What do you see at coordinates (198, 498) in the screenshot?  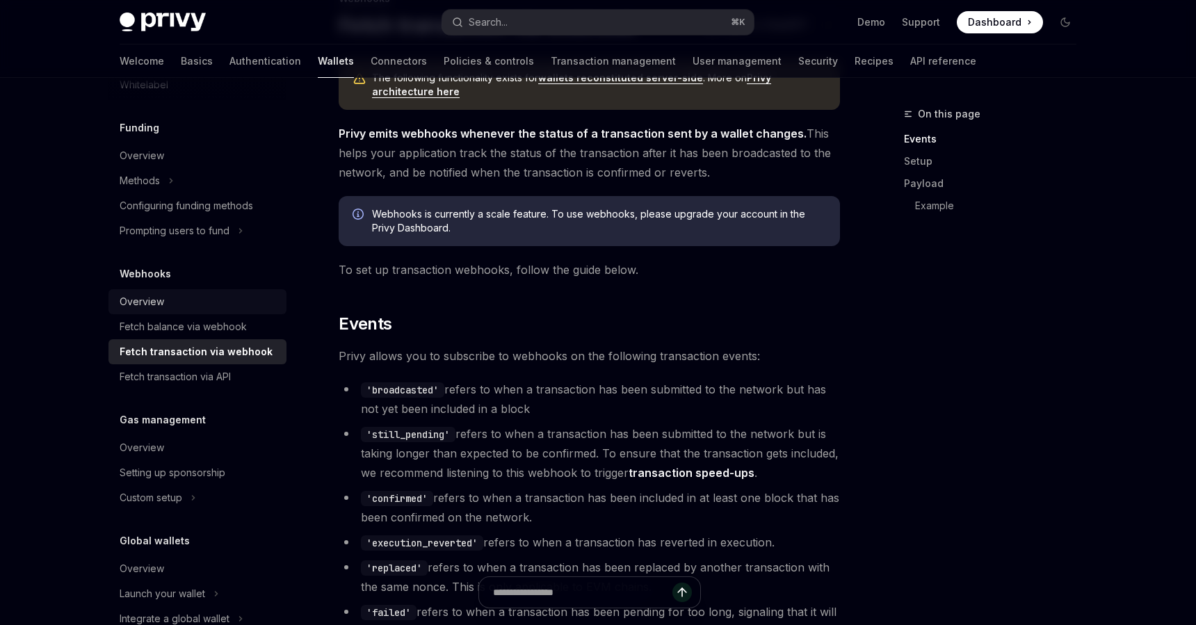 I see `button: Custom setup` at bounding box center [198, 498].